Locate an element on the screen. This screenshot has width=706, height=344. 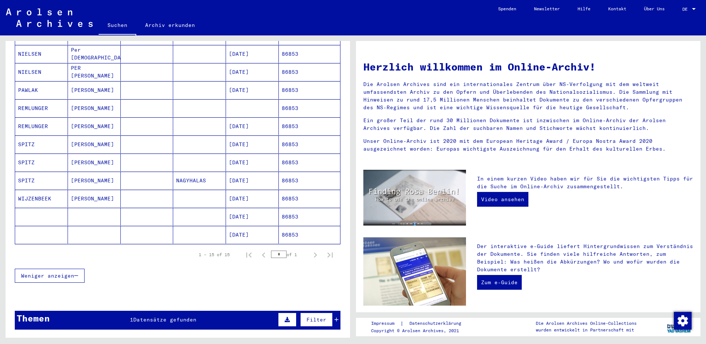
div: 1 – 15 of 15 is located at coordinates (214, 255).